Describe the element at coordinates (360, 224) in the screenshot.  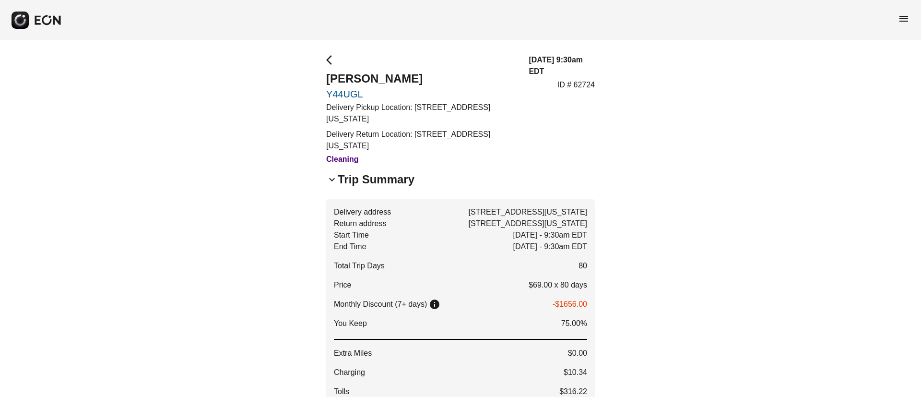
I see `span: Return address` at that location.